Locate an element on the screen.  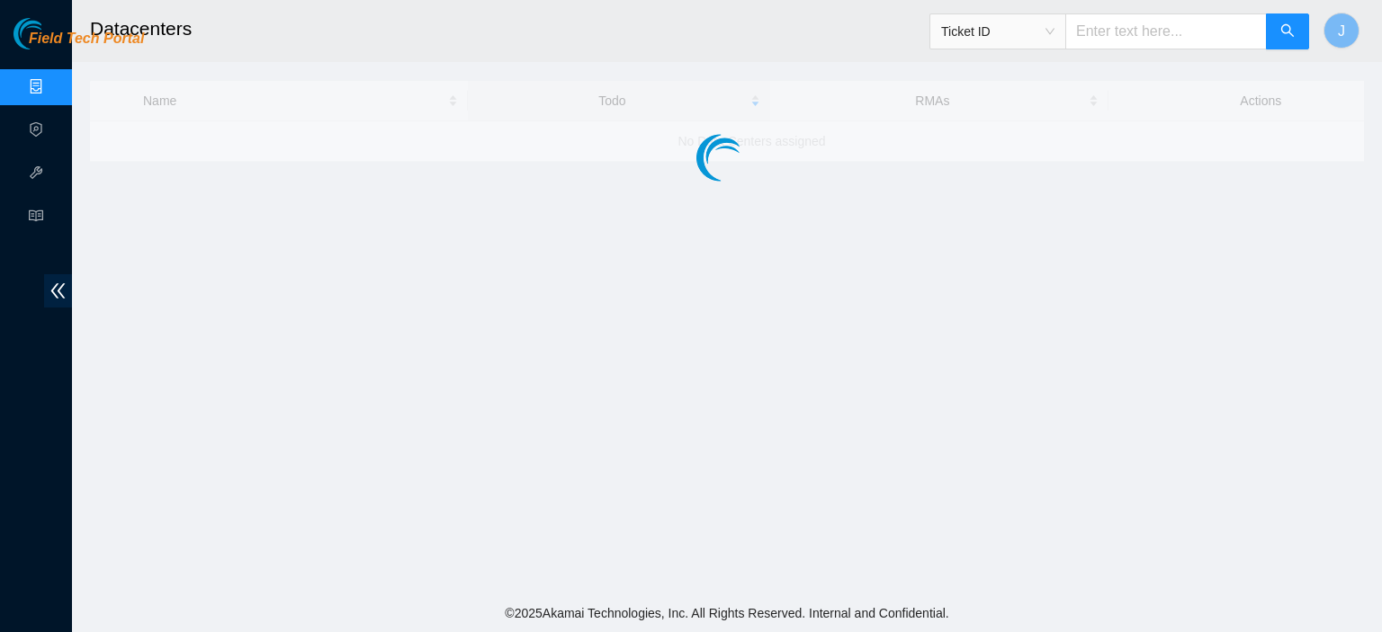
a: Akamai TechnologiesField Tech Portal is located at coordinates (78, 44).